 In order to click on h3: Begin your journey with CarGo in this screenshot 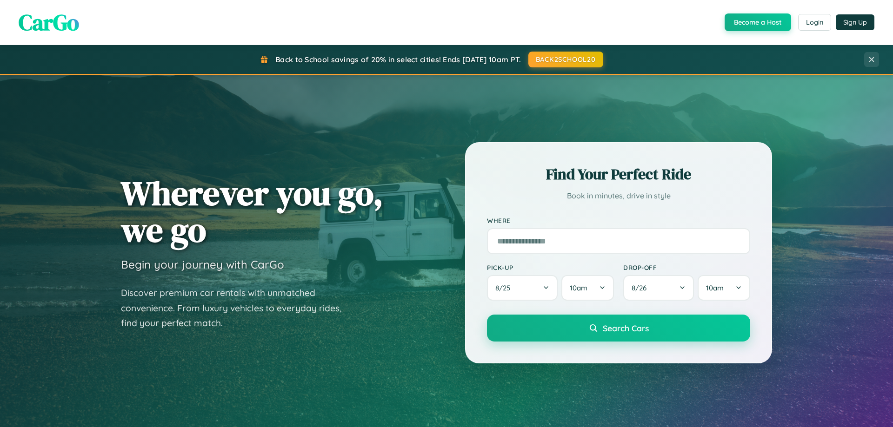, I will do `click(202, 265)`.